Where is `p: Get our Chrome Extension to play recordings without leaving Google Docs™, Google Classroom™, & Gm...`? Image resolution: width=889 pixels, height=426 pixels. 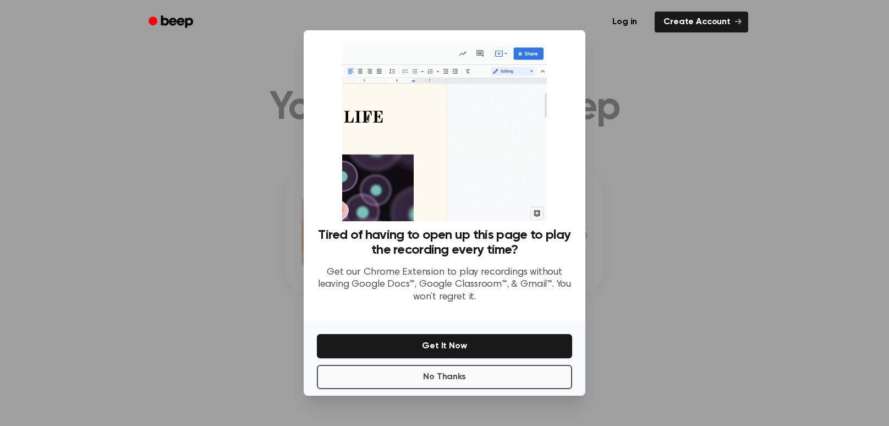
p: Get our Chrome Extension to play recordings without leaving Google Docs™, Google Classroom™, & Gm... is located at coordinates (444, 285).